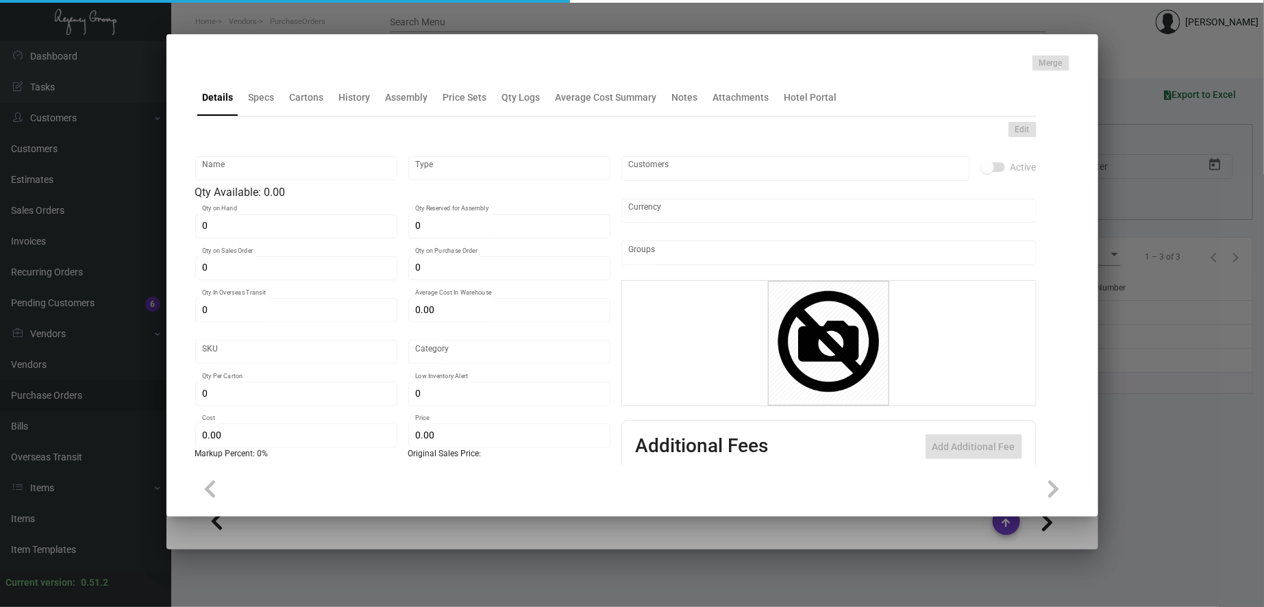 This screenshot has width=1264, height=607. I want to click on button: Merge, so click(1051, 63).